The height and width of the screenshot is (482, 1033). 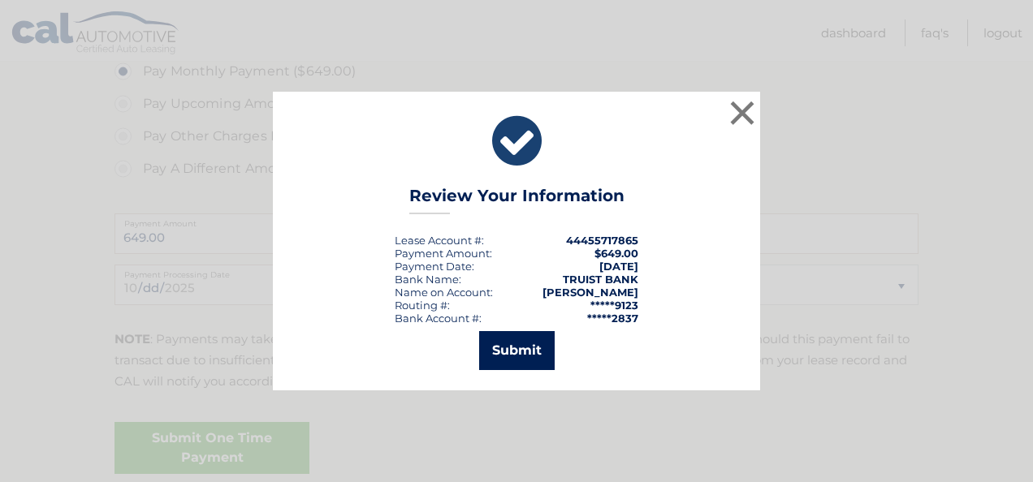 What do you see at coordinates (439, 240) in the screenshot?
I see `div: Lease Account #:` at bounding box center [439, 240].